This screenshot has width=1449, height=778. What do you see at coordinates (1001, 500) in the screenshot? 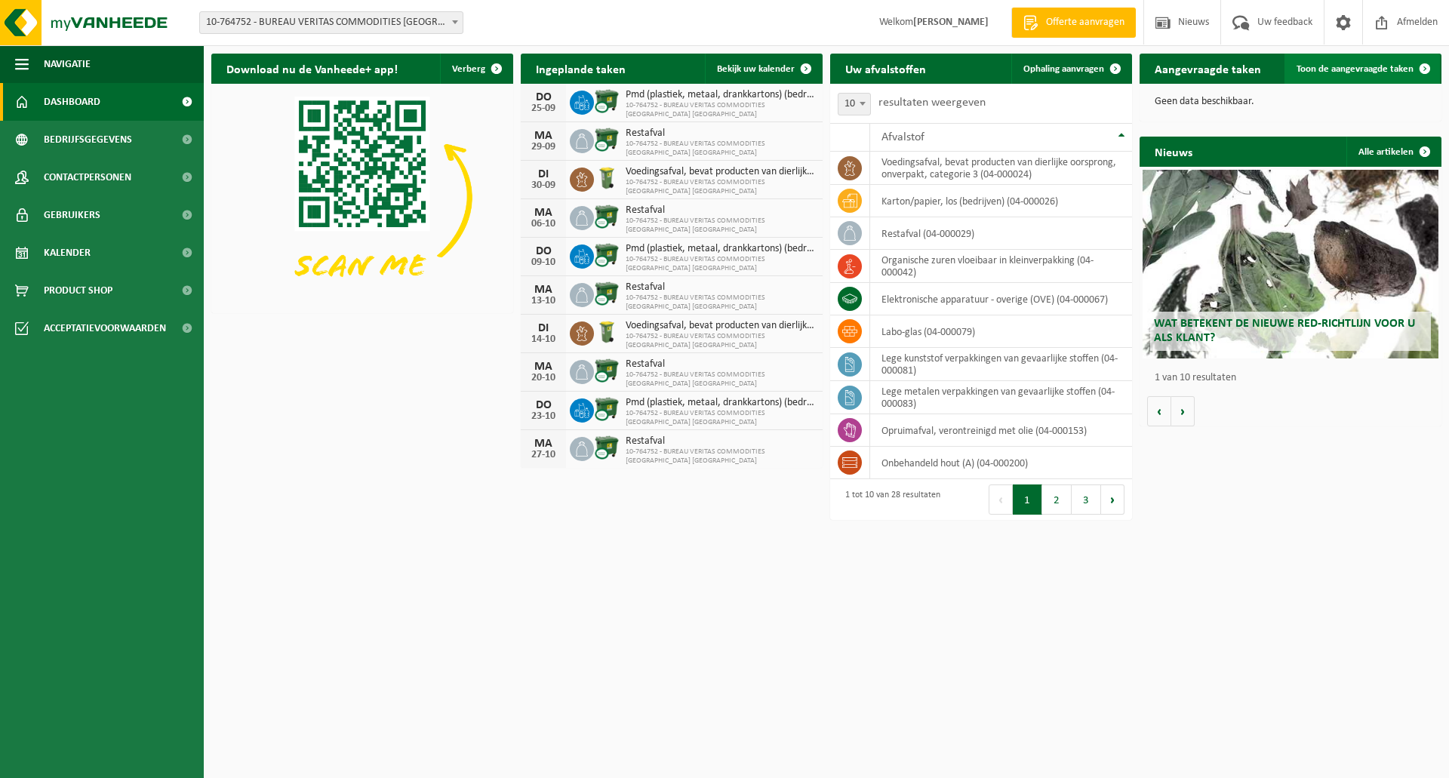
I see `button: Previous` at bounding box center [1001, 500].